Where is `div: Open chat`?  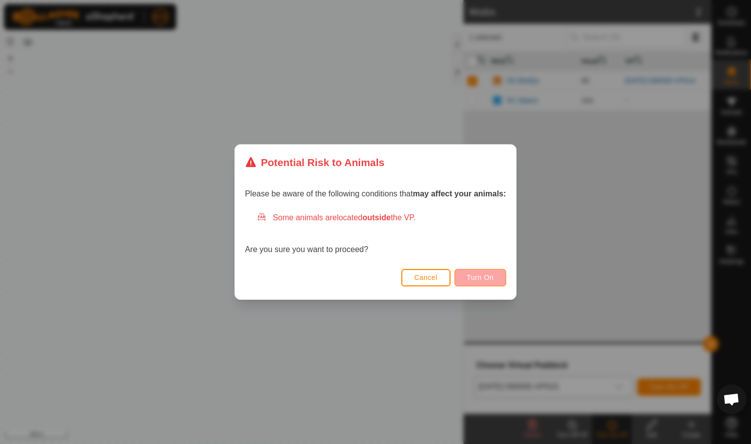 div: Open chat is located at coordinates (732, 399).